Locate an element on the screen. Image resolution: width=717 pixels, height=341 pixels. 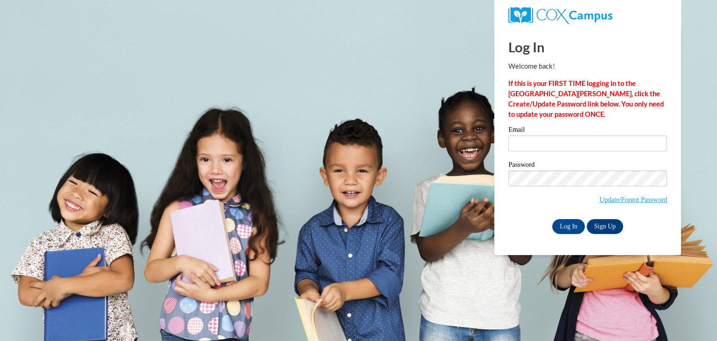
a: Update/Forgot Password is located at coordinates (633, 199).